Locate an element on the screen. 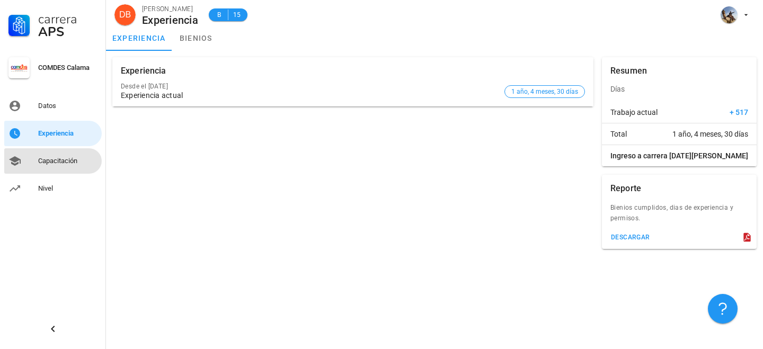 The width and height of the screenshot is (763, 349). span: DB is located at coordinates (125, 15).